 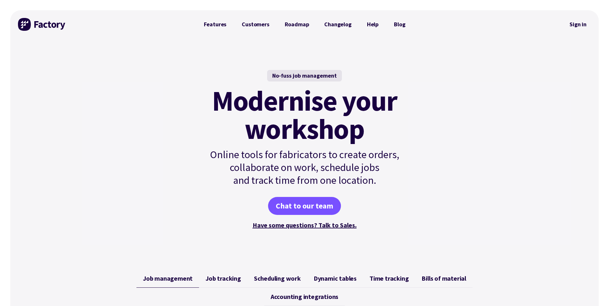 I want to click on a: Changelog, so click(x=338, y=24).